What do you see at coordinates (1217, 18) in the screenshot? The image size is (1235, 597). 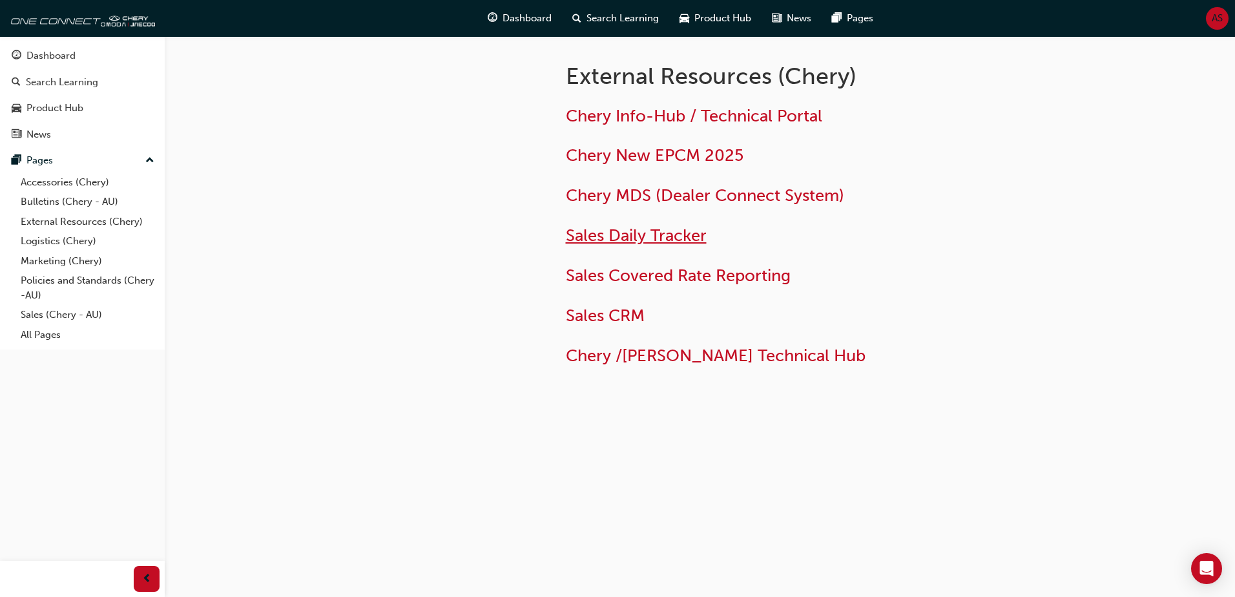 I see `span: AS` at bounding box center [1217, 18].